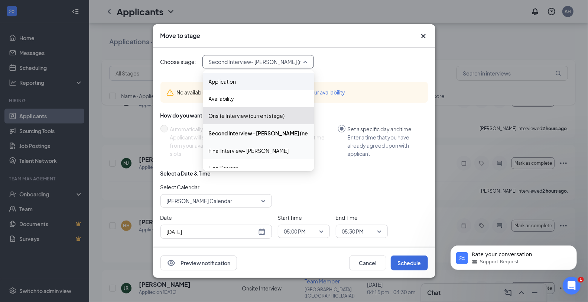 The width and height of the screenshot is (588, 302). I want to click on svg: Cross, so click(423, 36).